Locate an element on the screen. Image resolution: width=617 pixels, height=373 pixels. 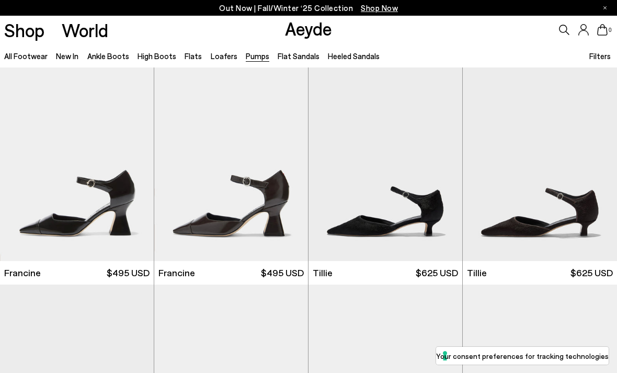
a: Flat Sandals is located at coordinates (299, 56).